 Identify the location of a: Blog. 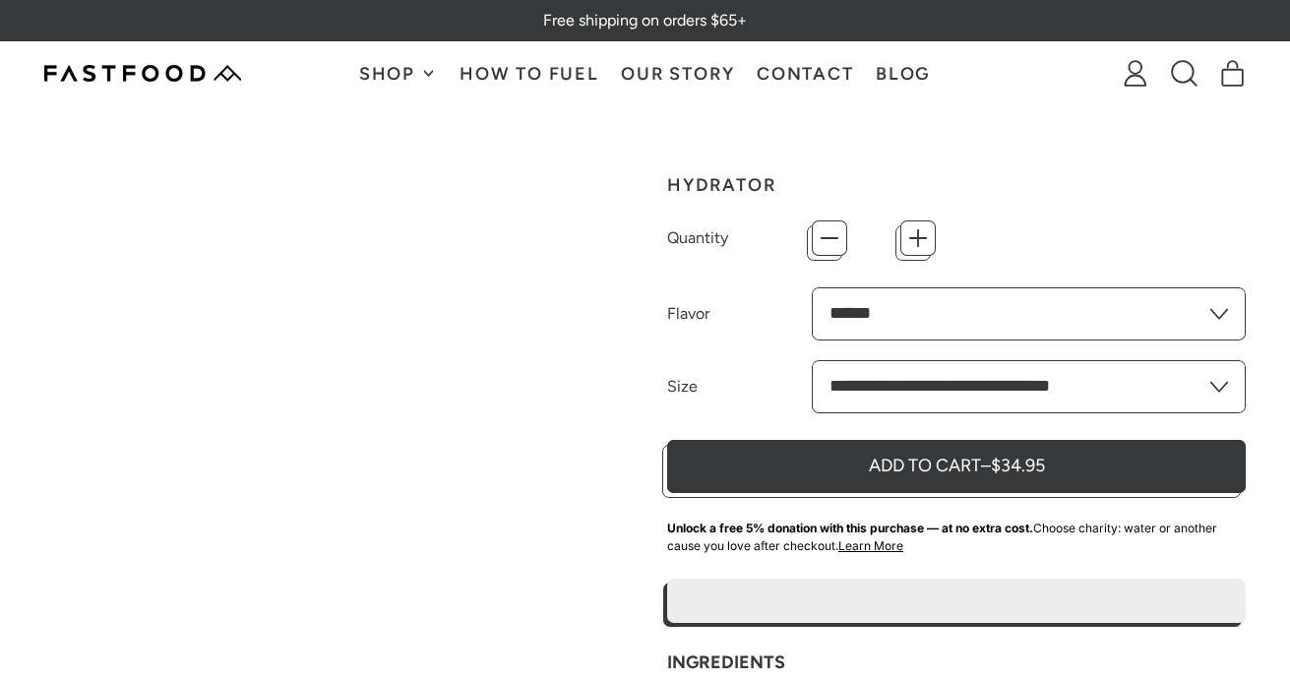
(903, 73).